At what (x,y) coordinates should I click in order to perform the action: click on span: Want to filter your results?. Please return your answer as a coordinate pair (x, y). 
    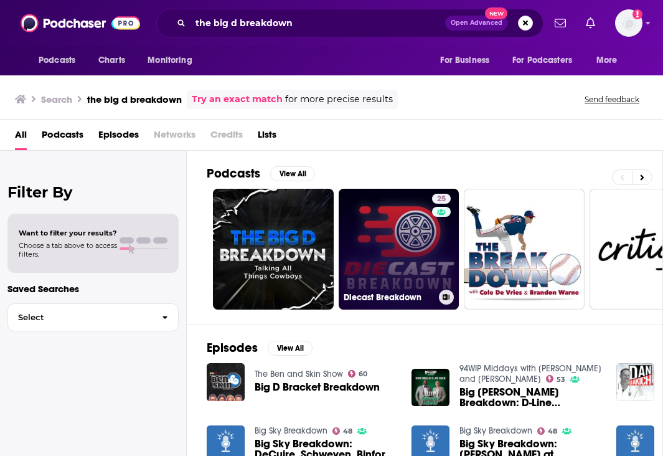
    Looking at the image, I should click on (68, 233).